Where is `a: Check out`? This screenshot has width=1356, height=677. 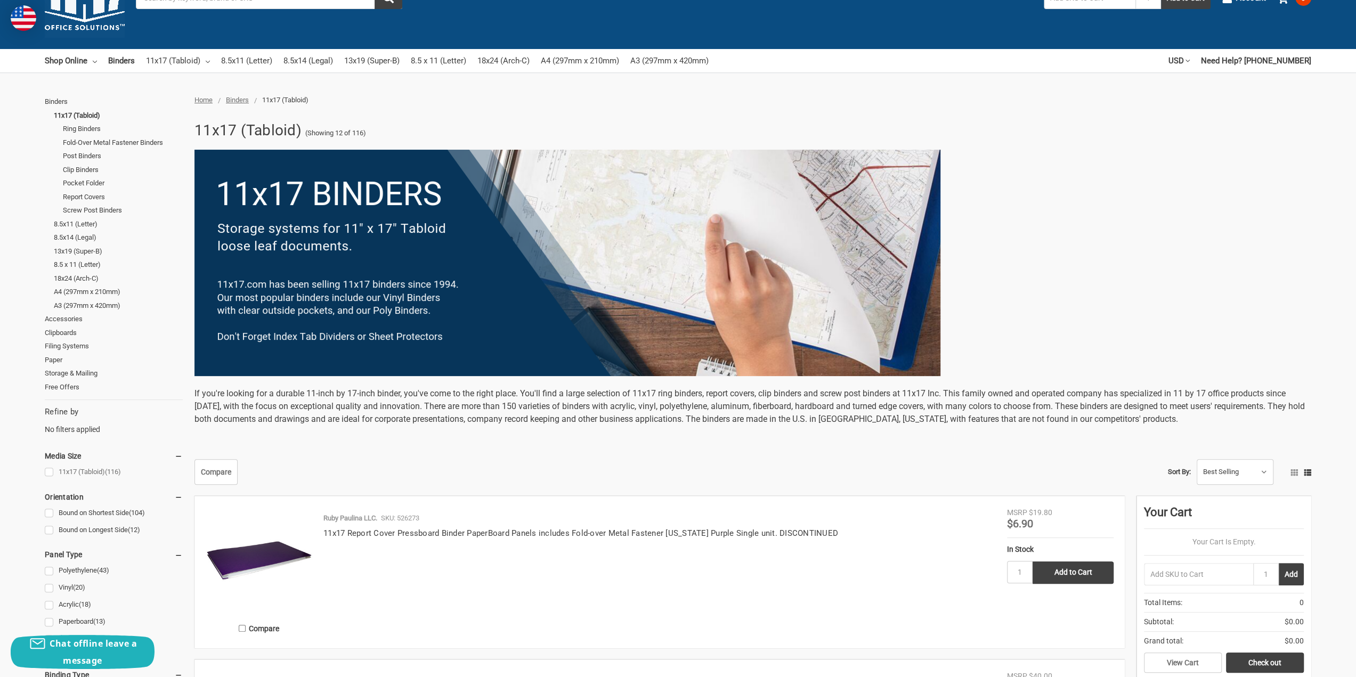
a: Check out is located at coordinates (1265, 663).